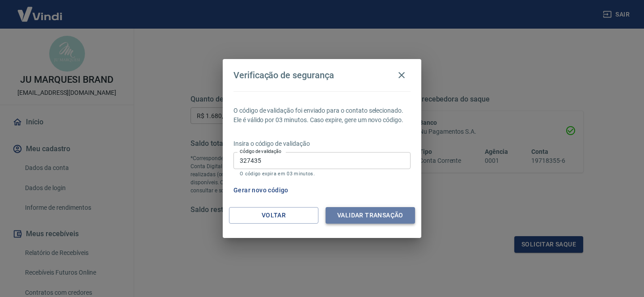  I want to click on button: Gerar novo código, so click(261, 190).